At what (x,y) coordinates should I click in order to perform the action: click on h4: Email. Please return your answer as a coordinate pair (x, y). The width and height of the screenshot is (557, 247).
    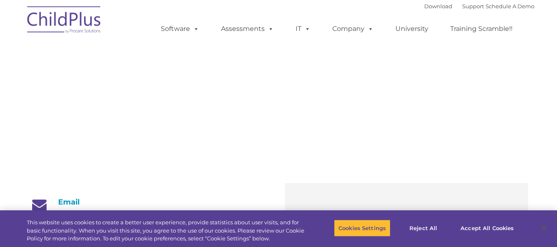
    Looking at the image, I should click on (151, 202).